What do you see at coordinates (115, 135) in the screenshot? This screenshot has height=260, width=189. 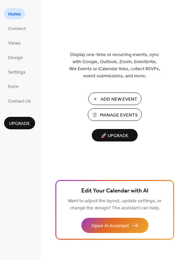 I see `button: 🚀 Upgrade` at bounding box center [115, 135].